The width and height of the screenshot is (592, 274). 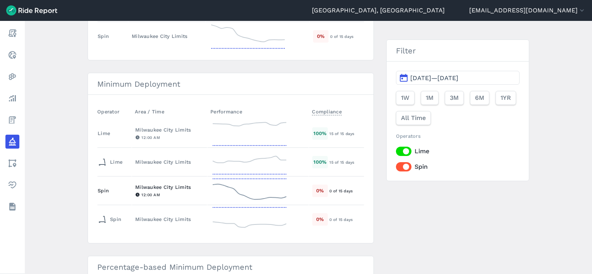 I want to click on span: Operators, so click(x=408, y=136).